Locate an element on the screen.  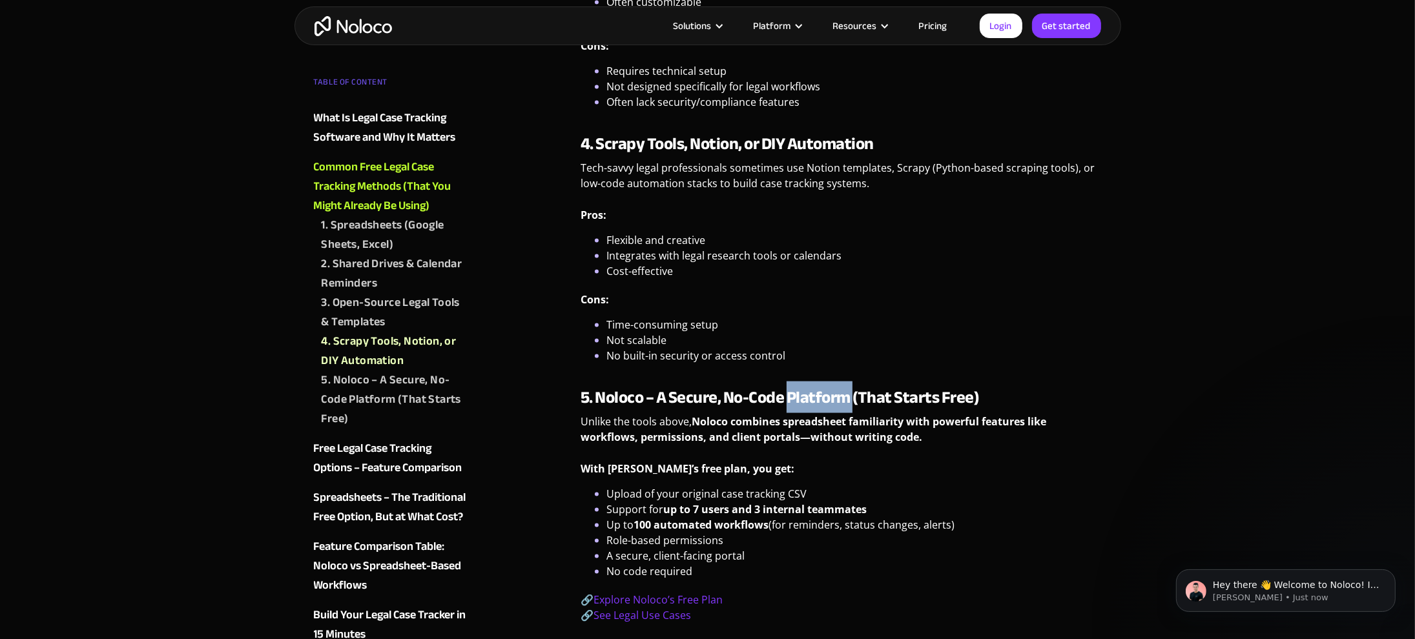
li: Not scalable is located at coordinates (854, 340).